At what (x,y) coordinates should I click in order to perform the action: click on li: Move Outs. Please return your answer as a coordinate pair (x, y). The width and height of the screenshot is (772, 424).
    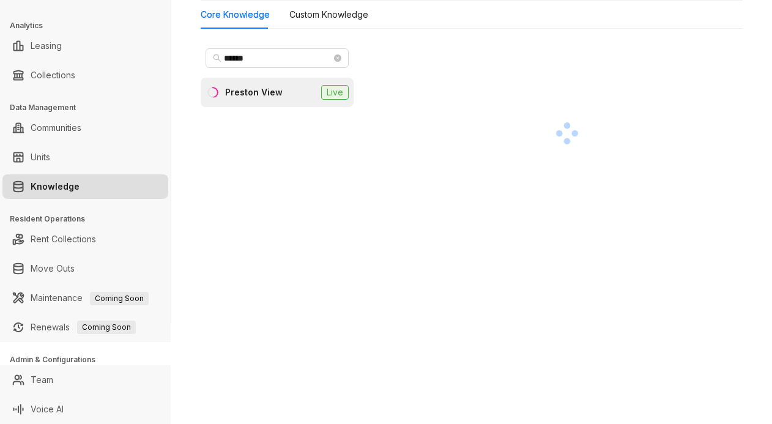
    Looking at the image, I should click on (85, 269).